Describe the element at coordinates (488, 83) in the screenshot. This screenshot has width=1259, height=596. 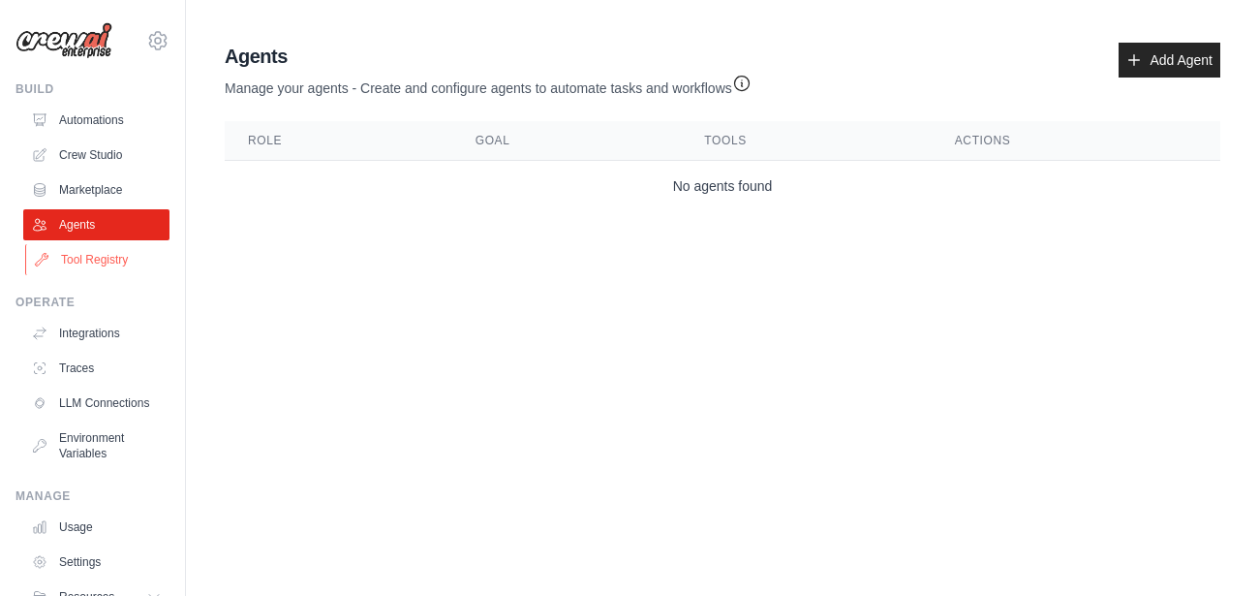
I see `p: Manage your agents - Create and configure agents to automate tasks and workflows` at that location.